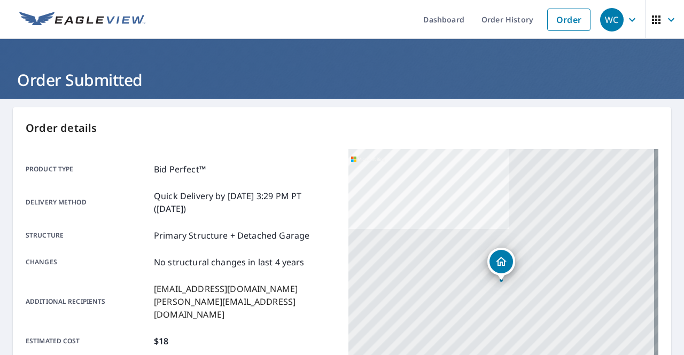  I want to click on p: $18, so click(161, 341).